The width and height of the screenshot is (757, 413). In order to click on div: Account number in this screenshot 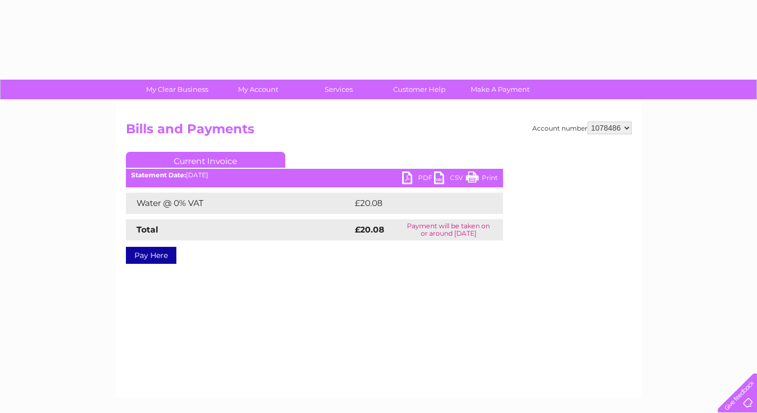, I will do `click(581, 128)`.